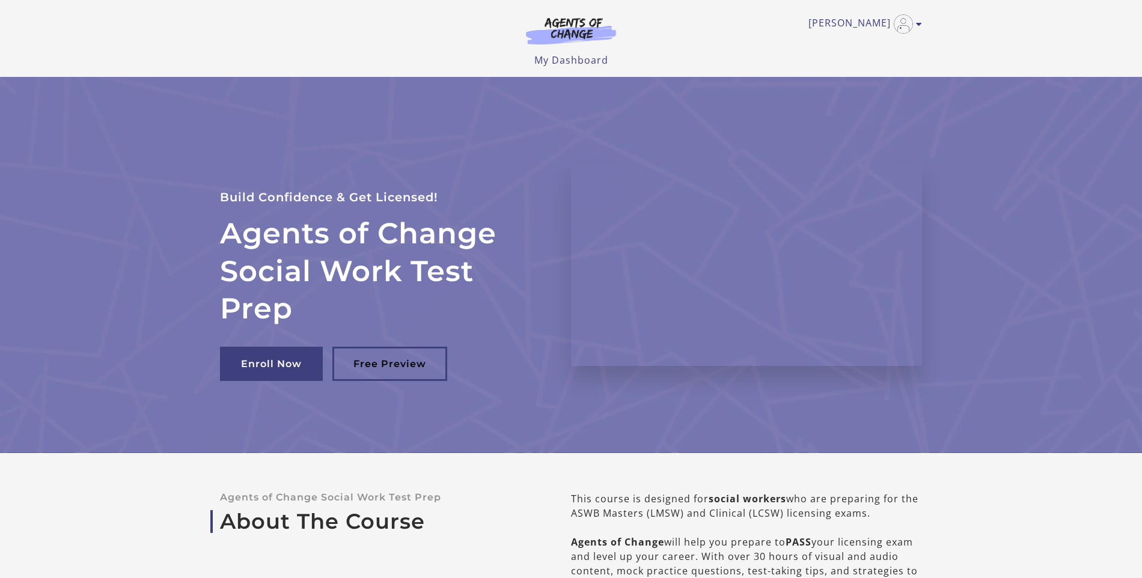 The height and width of the screenshot is (578, 1142). I want to click on img: Agents of Change Logo, so click(571, 31).